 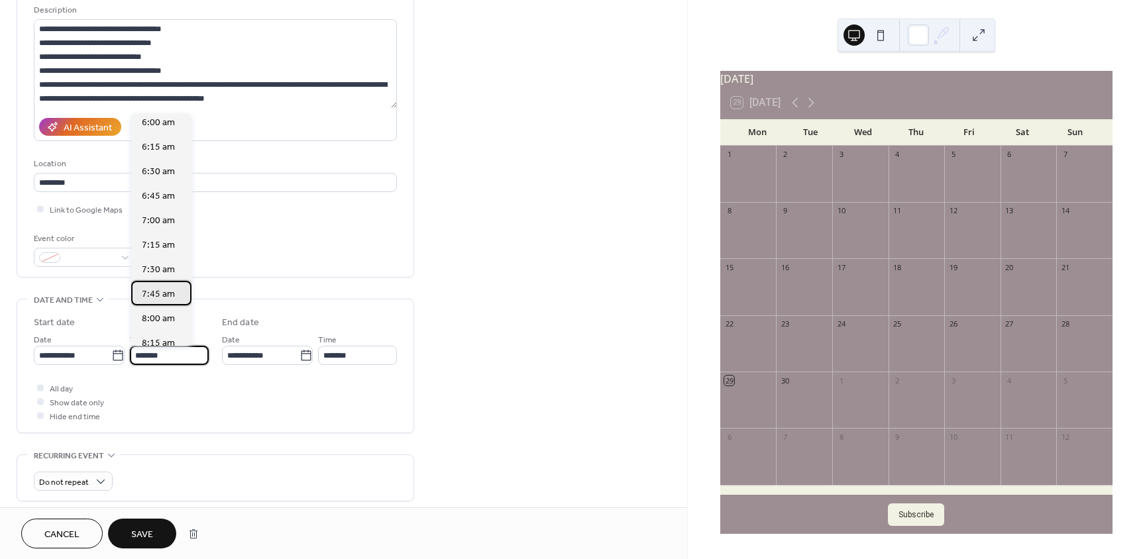 What do you see at coordinates (811, 133) in the screenshot?
I see `div: Tue` at bounding box center [811, 133].